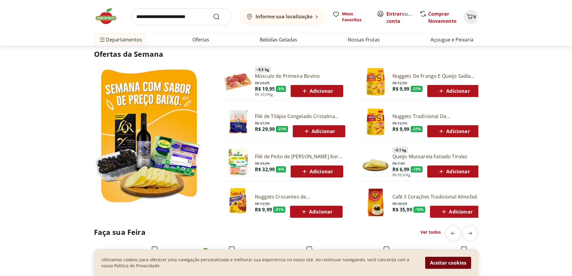 The height and width of the screenshot is (276, 572). What do you see at coordinates (400, 17) in the screenshot?
I see `span: ou` at bounding box center [400, 17].